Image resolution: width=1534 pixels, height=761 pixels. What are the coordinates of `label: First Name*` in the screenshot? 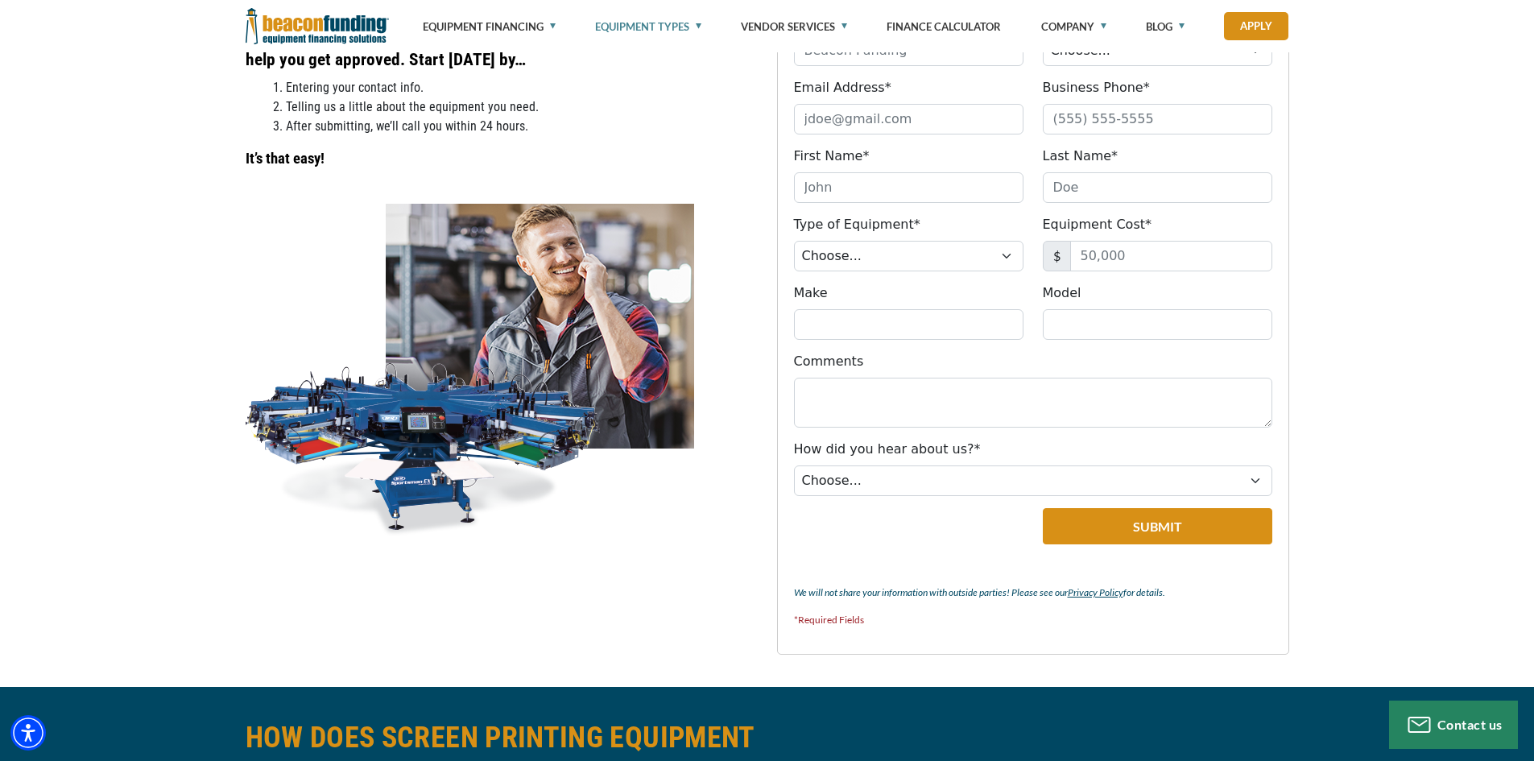 It's located at (832, 156).